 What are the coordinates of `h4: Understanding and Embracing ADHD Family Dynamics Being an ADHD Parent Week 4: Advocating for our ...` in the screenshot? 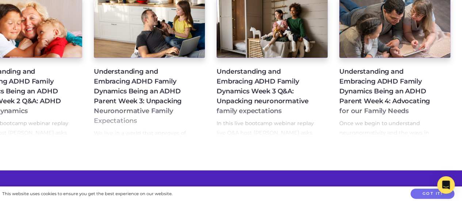 It's located at (389, 91).